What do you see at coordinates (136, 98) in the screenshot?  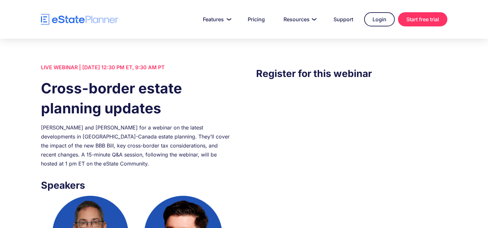 I see `h1: Cross-border estate planning updates` at bounding box center [136, 98].